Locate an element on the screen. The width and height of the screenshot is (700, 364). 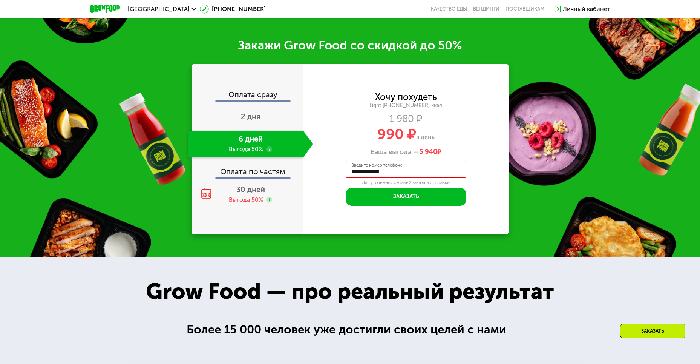
div: поставщикам is located at coordinates (525, 9).